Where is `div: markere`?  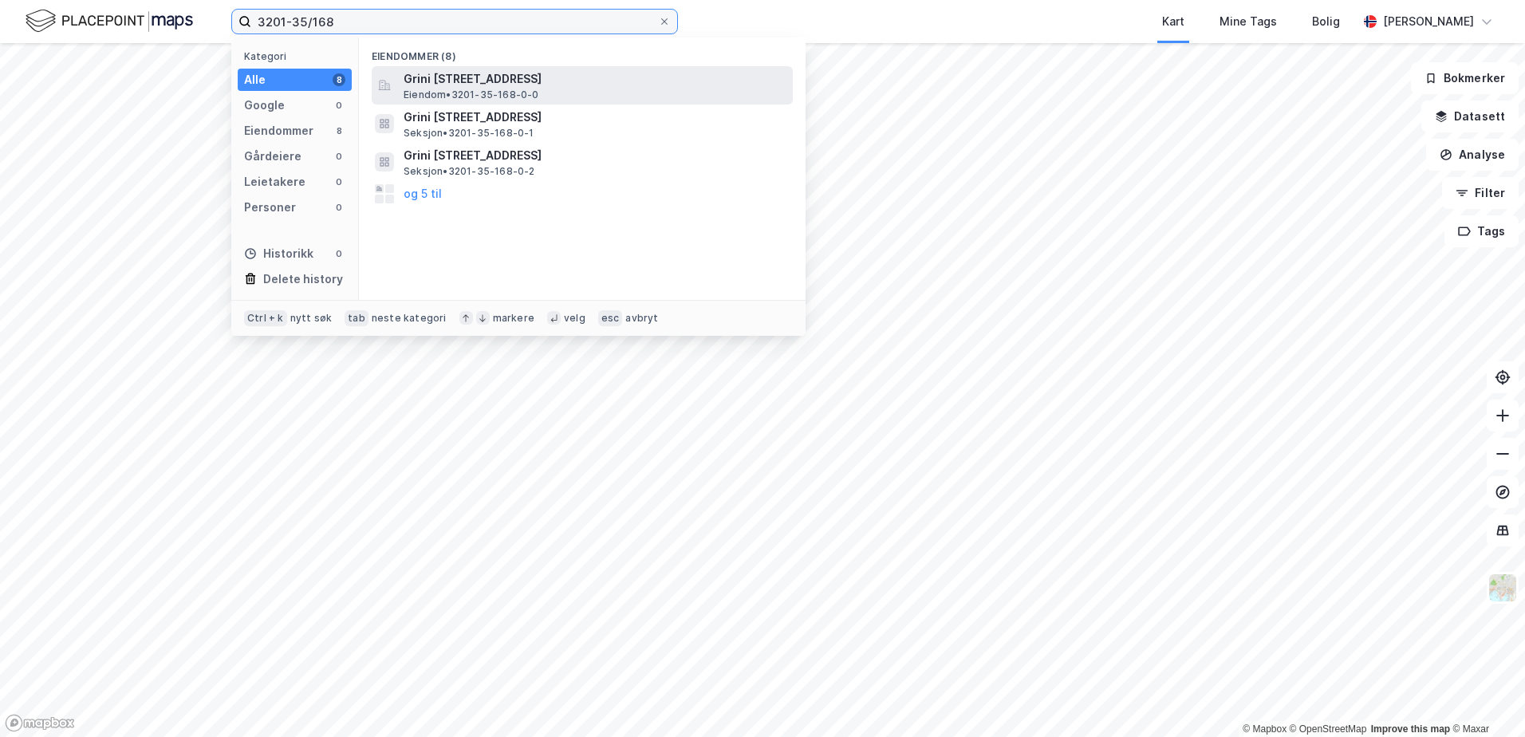 div: markere is located at coordinates (514, 318).